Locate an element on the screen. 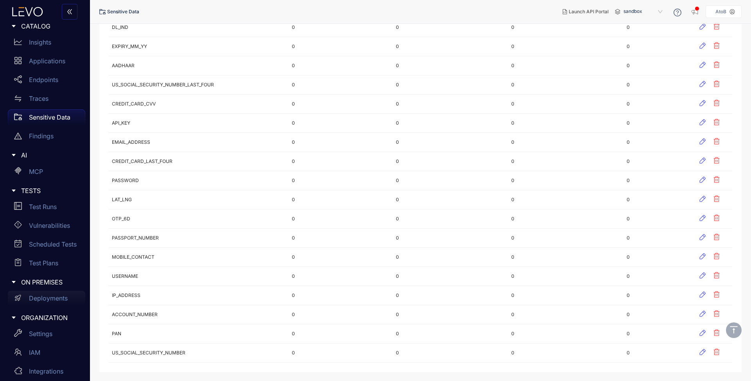 This screenshot has height=381, width=751. p: Integrations is located at coordinates (46, 372).